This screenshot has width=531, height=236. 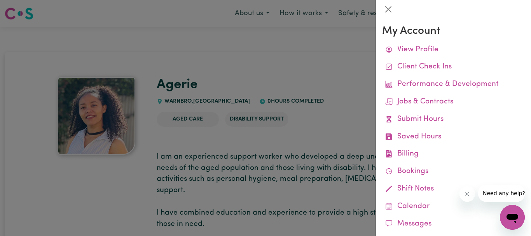 I want to click on a: Jobs & Contracts, so click(x=453, y=102).